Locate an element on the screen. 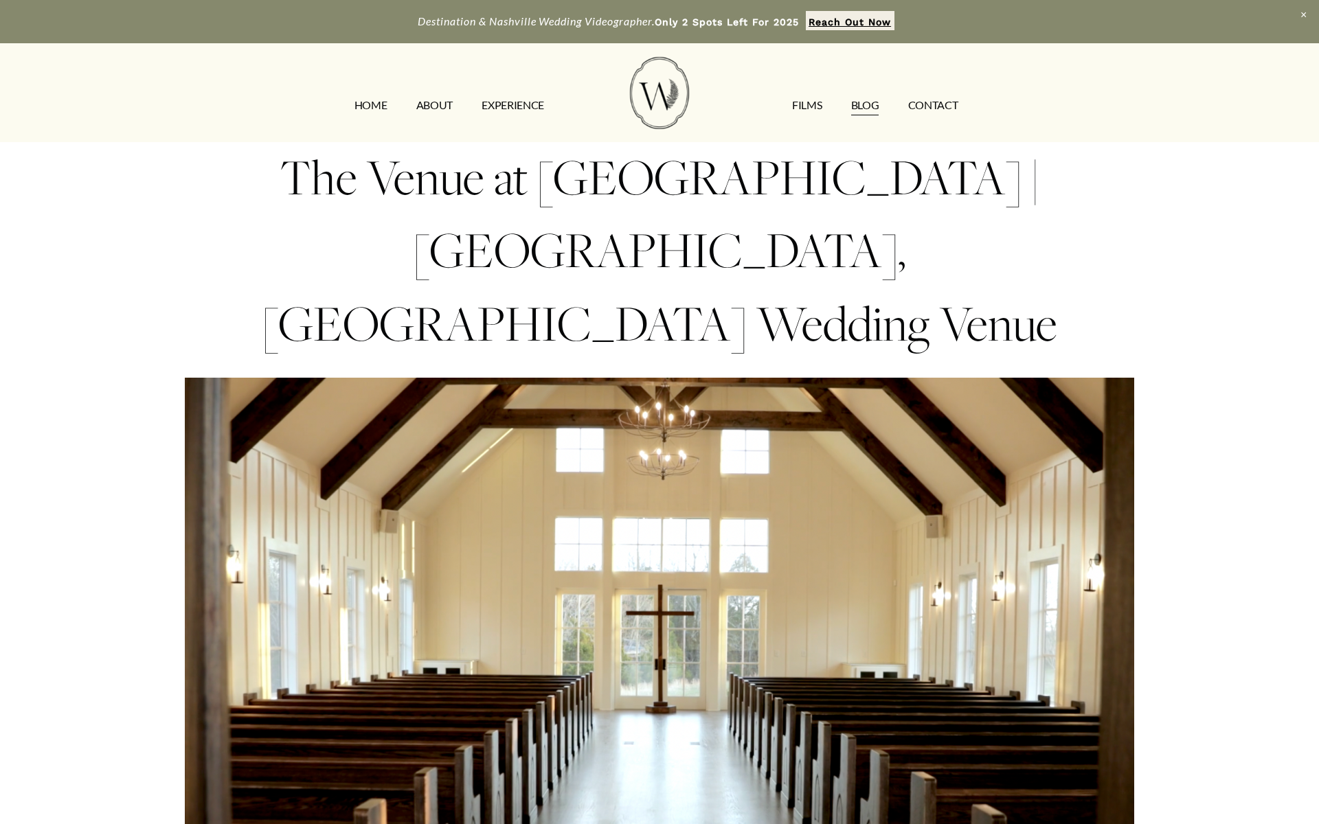  a: Reach Out Now is located at coordinates (850, 21).